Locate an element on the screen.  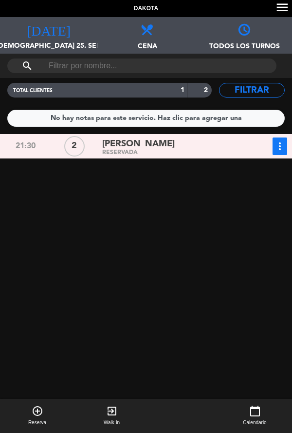
div: 21:30 is located at coordinates (25, 146).